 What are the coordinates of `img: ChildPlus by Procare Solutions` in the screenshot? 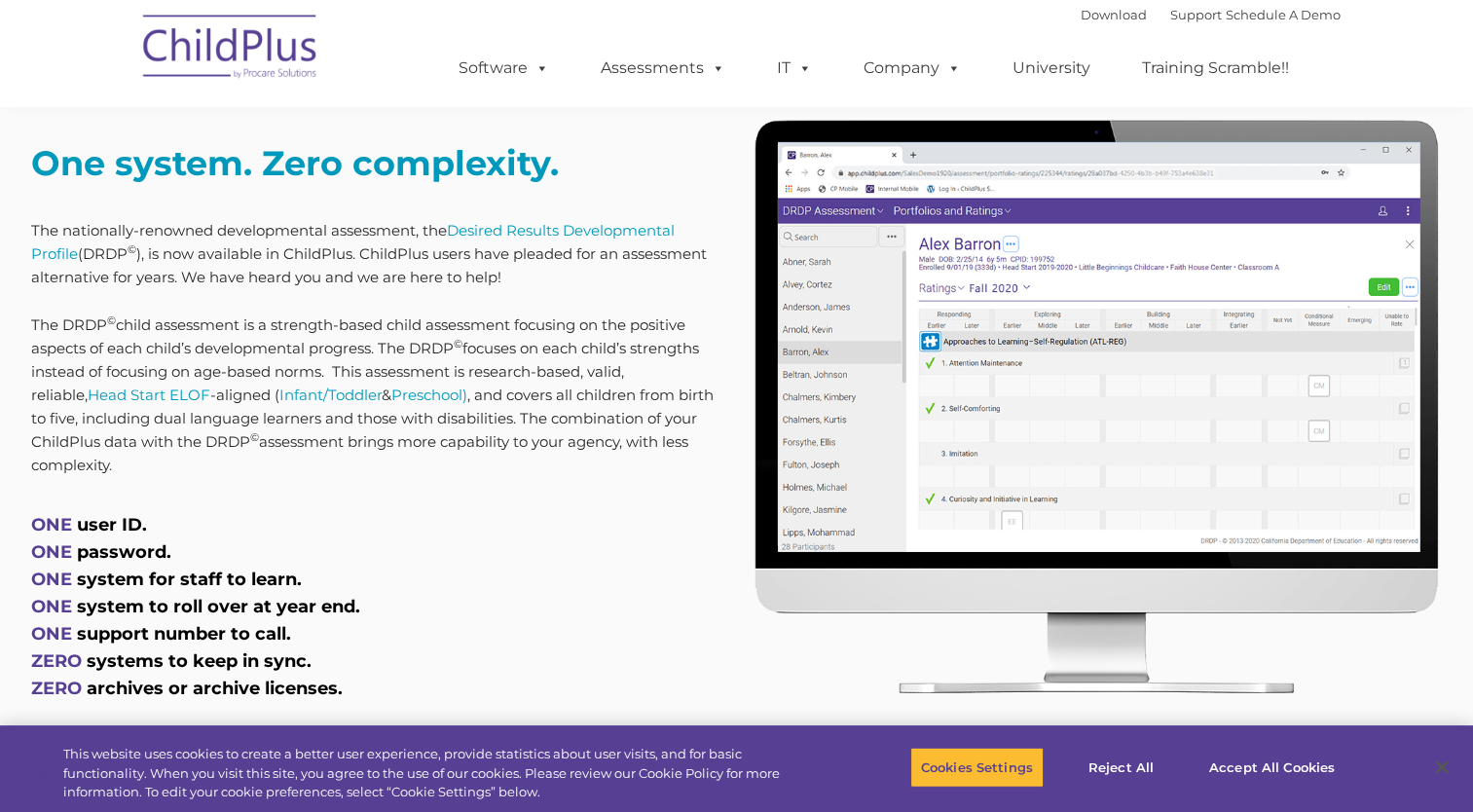 It's located at (231, 50).